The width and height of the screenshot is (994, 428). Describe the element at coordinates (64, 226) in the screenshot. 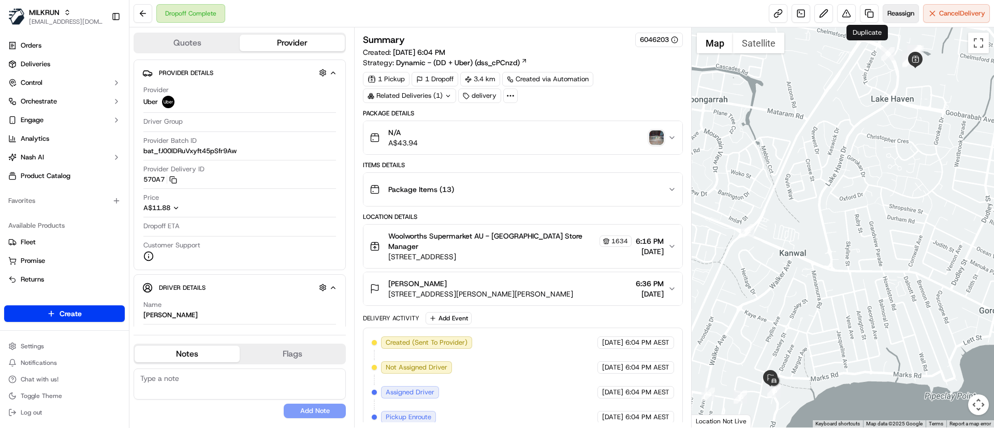

I see `div: Available Products` at that location.